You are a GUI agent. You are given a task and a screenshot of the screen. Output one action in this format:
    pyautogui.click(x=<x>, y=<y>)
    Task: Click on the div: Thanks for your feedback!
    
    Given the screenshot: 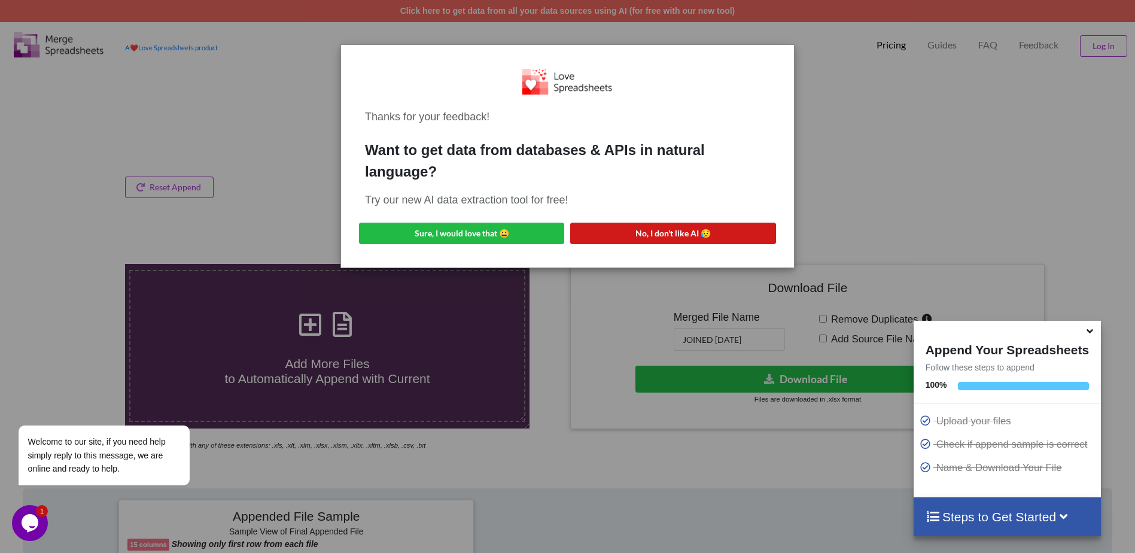 What is the action you would take?
    pyautogui.click(x=567, y=117)
    